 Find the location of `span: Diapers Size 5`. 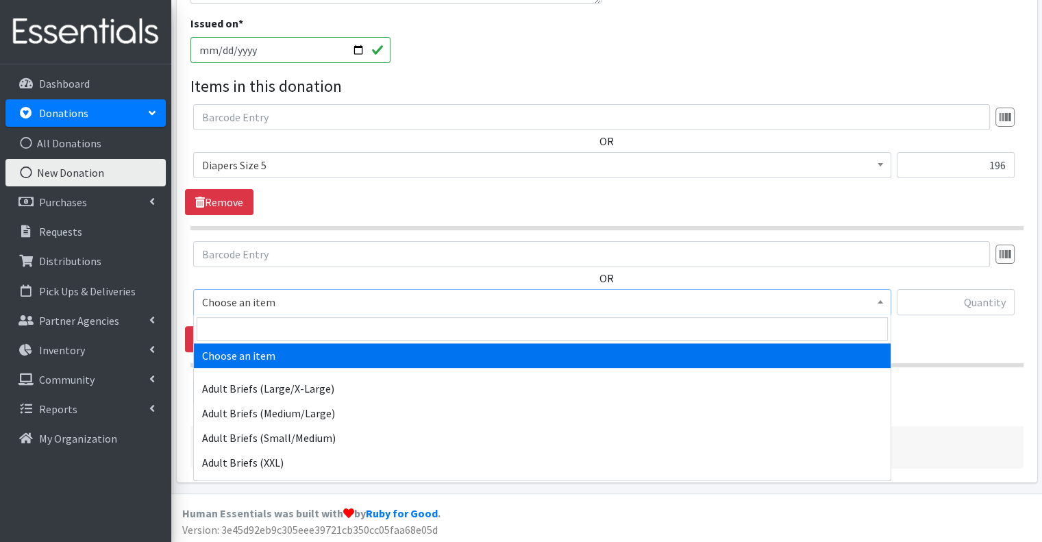

span: Diapers Size 5 is located at coordinates (542, 165).